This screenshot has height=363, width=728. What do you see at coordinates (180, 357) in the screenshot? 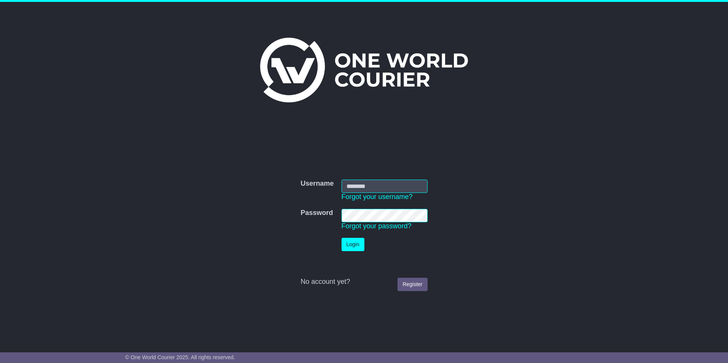
I see `span: © One World Courier 2025. All rights reserved.` at bounding box center [180, 357].